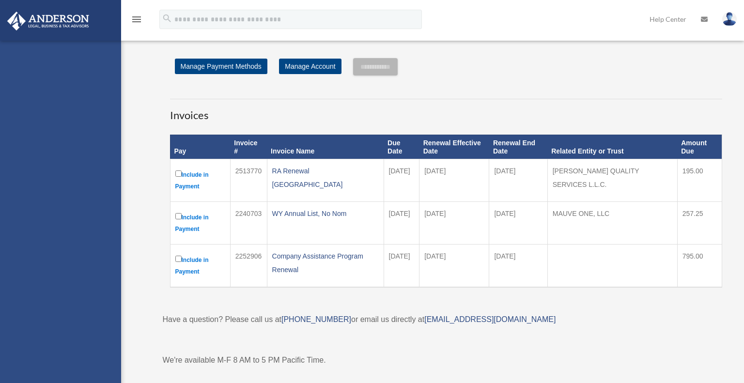 This screenshot has height=383, width=744. Describe the element at coordinates (446, 111) in the screenshot. I see `h3: Invoices` at that location.